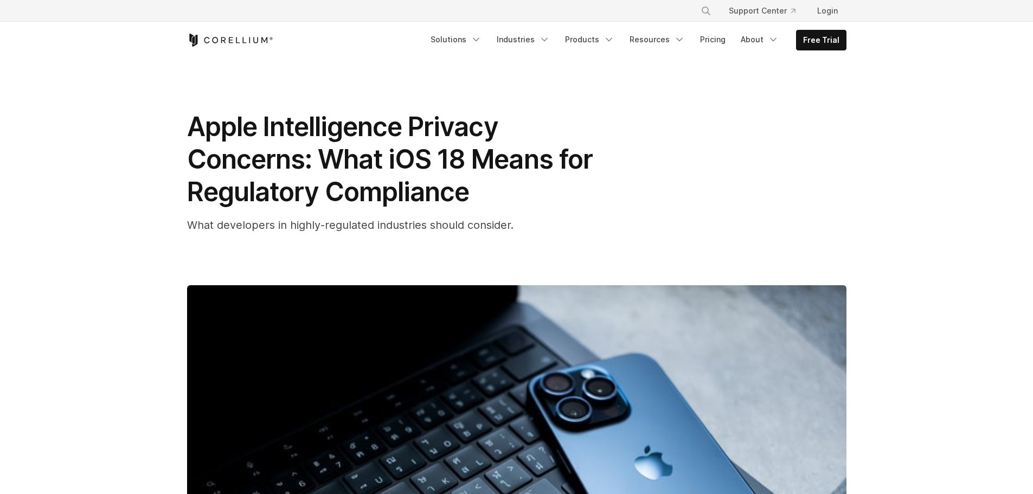 This screenshot has height=494, width=1033. Describe the element at coordinates (456, 40) in the screenshot. I see `a: Solutions` at that location.